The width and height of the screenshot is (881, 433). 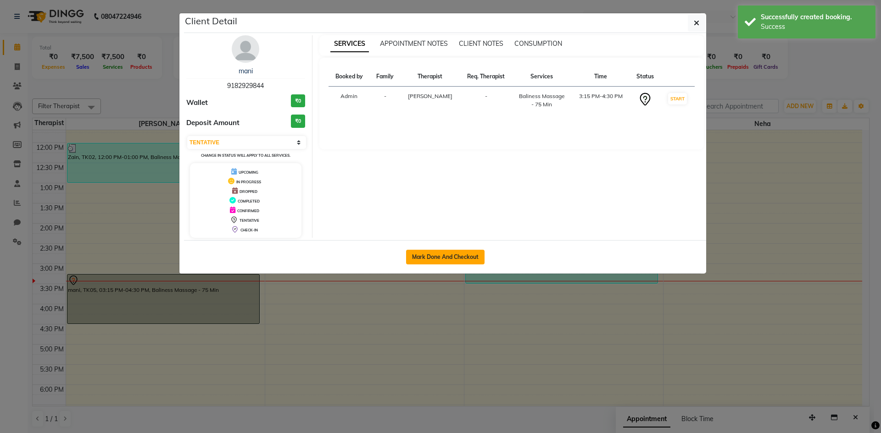 What do you see at coordinates (385, 77) in the screenshot?
I see `th: Family` at bounding box center [385, 77].